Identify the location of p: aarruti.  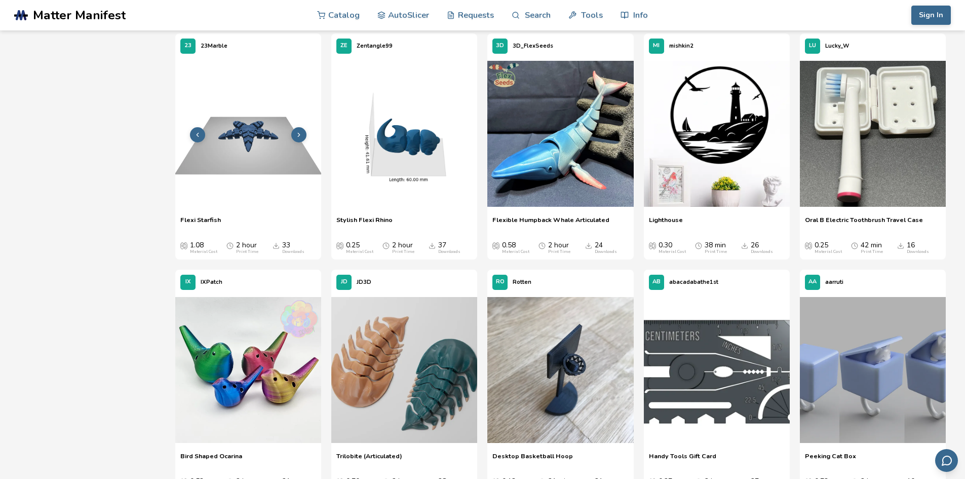
(834, 282).